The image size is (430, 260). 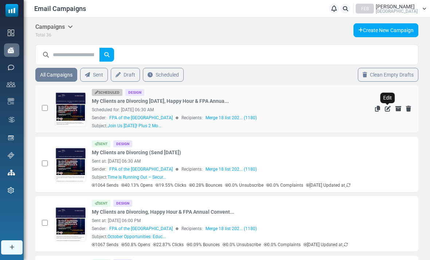 I want to click on p: 50.8% Opens, so click(x=135, y=244).